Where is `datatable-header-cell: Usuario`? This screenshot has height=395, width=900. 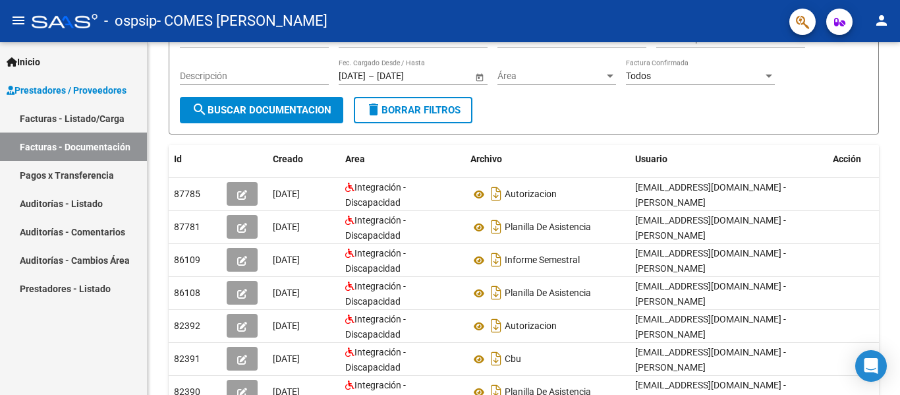 datatable-header-cell: Usuario is located at coordinates (729, 159).